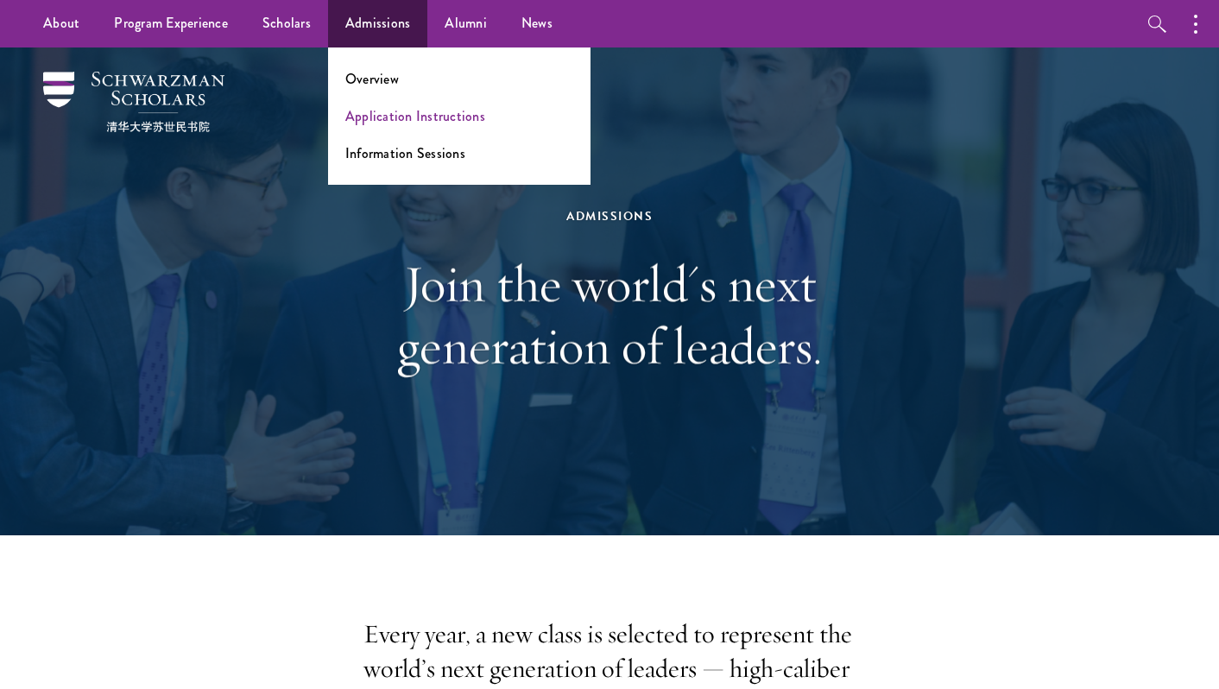  What do you see at coordinates (610, 315) in the screenshot?
I see `h1: Join the world's next generation of leaders.` at bounding box center [610, 315].